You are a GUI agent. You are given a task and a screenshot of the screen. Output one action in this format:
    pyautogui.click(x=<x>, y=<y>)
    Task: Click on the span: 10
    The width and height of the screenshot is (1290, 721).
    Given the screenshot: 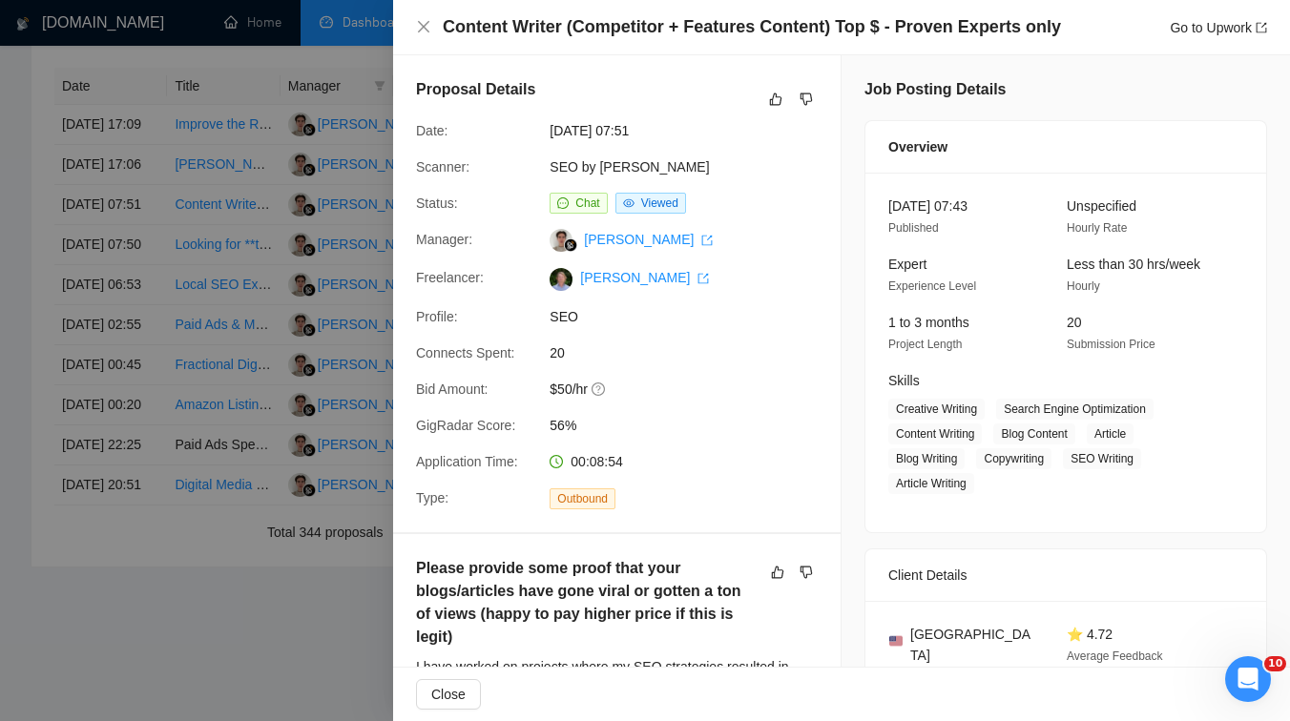 What is the action you would take?
    pyautogui.click(x=1275, y=664)
    